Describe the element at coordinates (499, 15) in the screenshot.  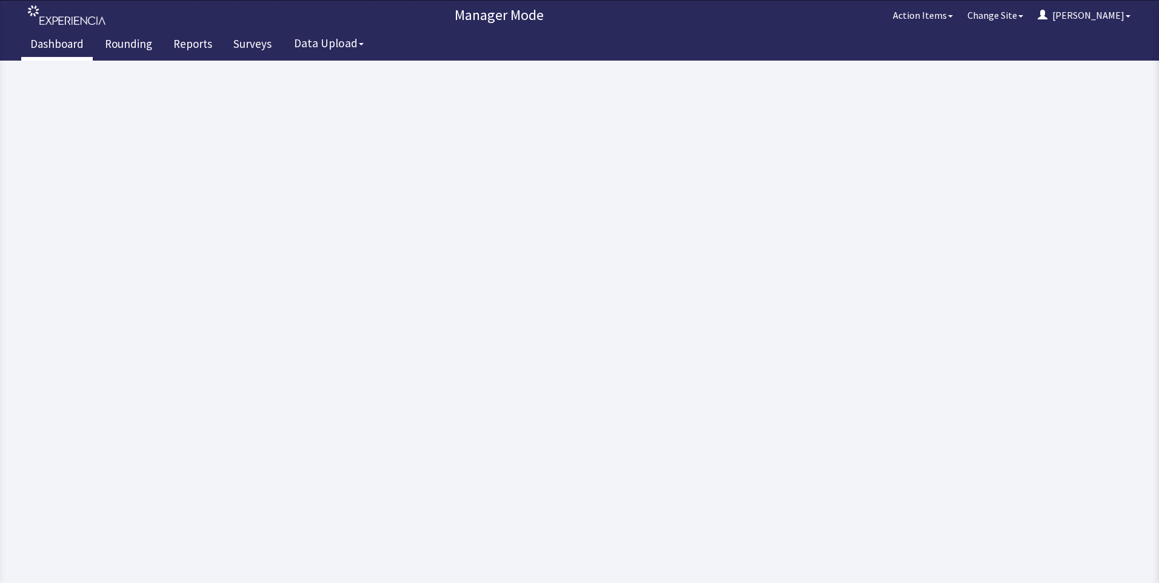
I see `p: Manager Mode` at that location.